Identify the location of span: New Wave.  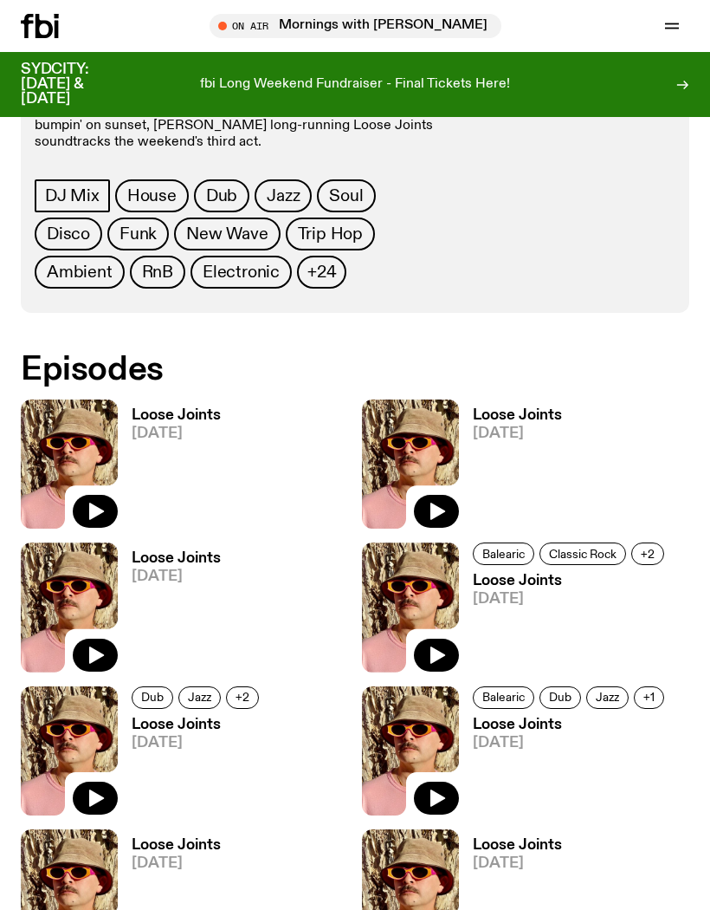
(227, 234).